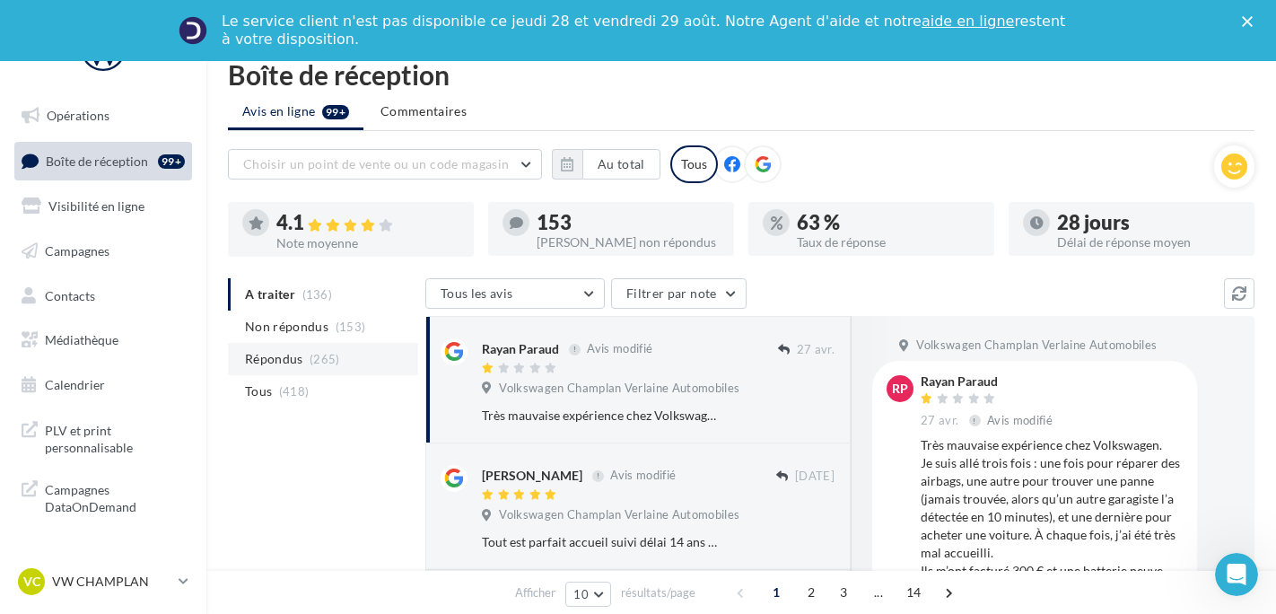  What do you see at coordinates (599, 542) in the screenshot?
I see `div: Tout est parfait accueil suivi délai 14 ans chez ce concessionnaire !` at bounding box center [599, 542].